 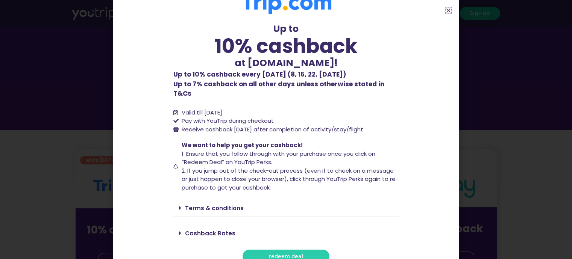 What do you see at coordinates (448, 10) in the screenshot?
I see `a: Close` at bounding box center [448, 10].